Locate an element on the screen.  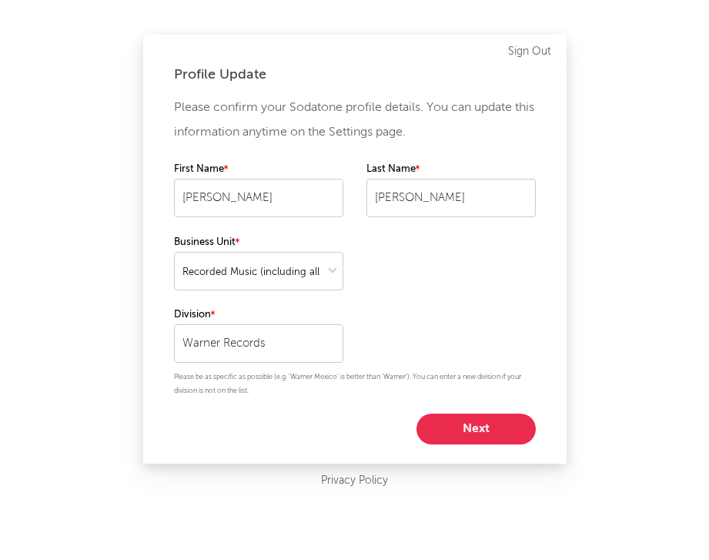
p: Please be as specific as possible (e.g. 'Warner Mexico' is better than 'Warner'). You can enter a... is located at coordinates (355, 384).